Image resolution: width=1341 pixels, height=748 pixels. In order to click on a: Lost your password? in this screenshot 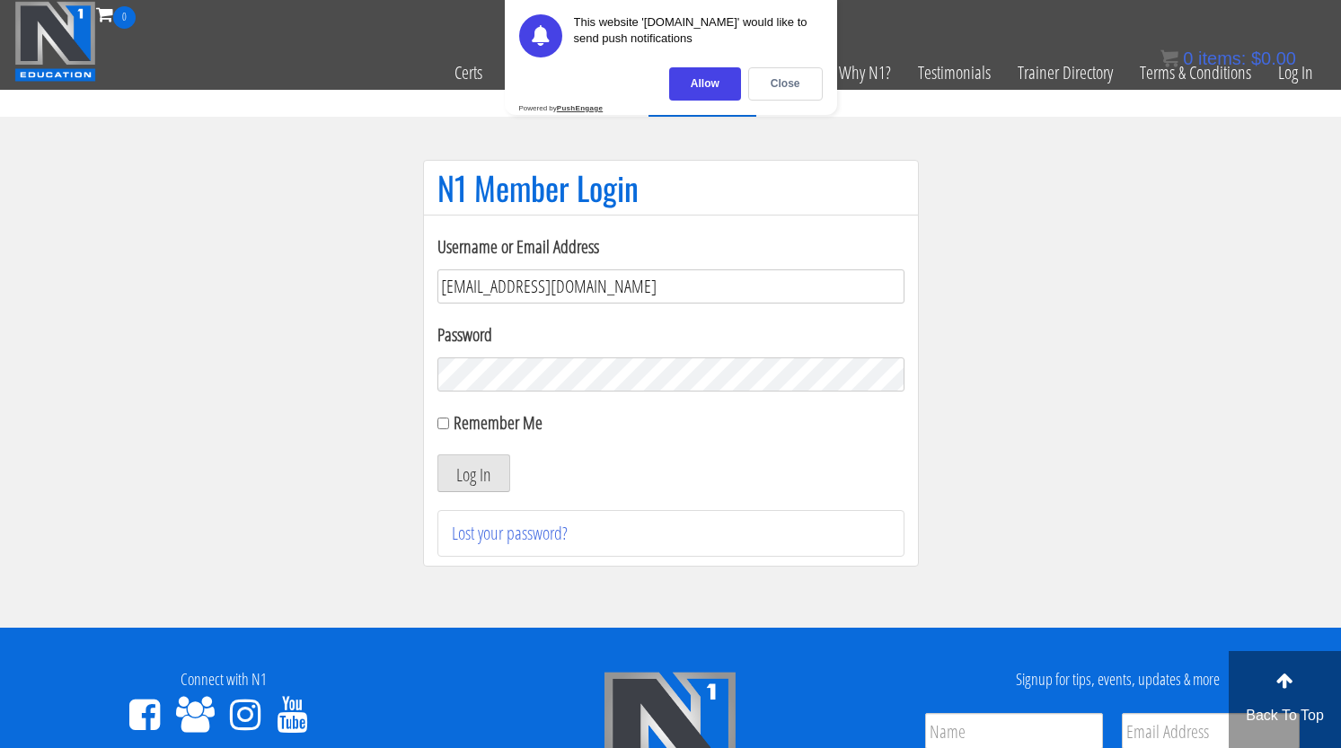, I will do `click(509, 533)`.